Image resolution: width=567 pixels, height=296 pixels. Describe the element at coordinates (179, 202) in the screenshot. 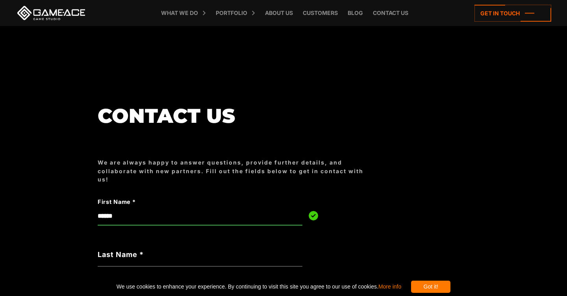

I see `label: First Name *` at that location.